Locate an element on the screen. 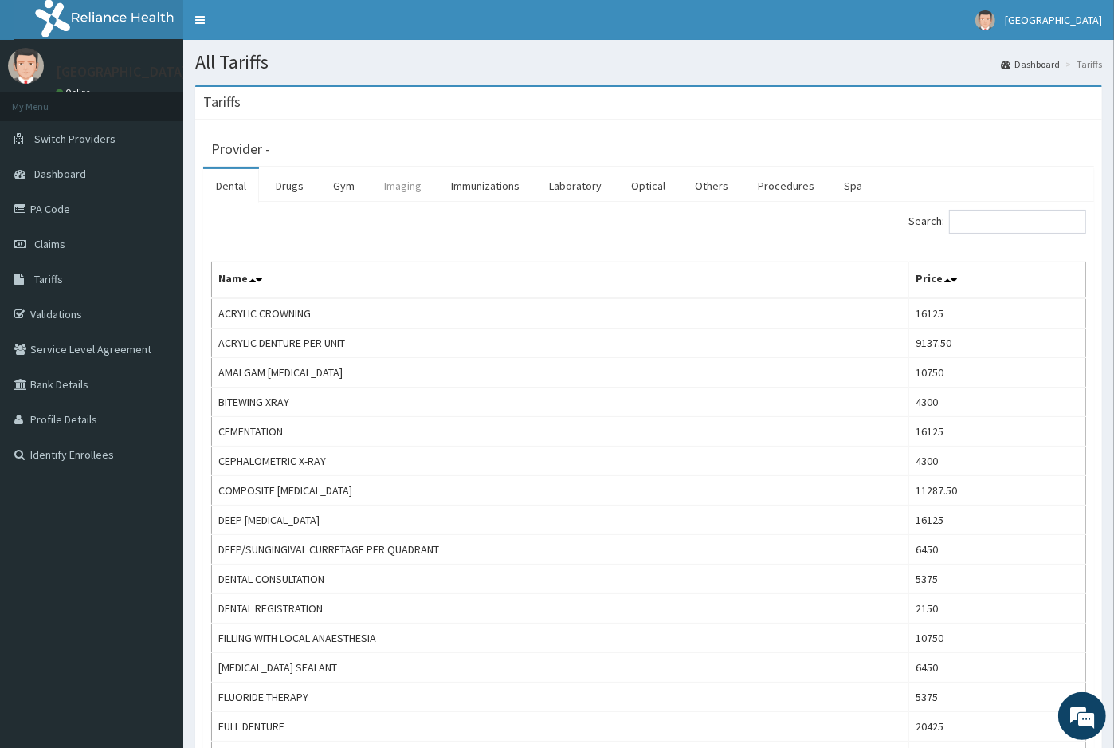 The width and height of the screenshot is (1114, 748). td: 9137.50 is located at coordinates (997, 343).